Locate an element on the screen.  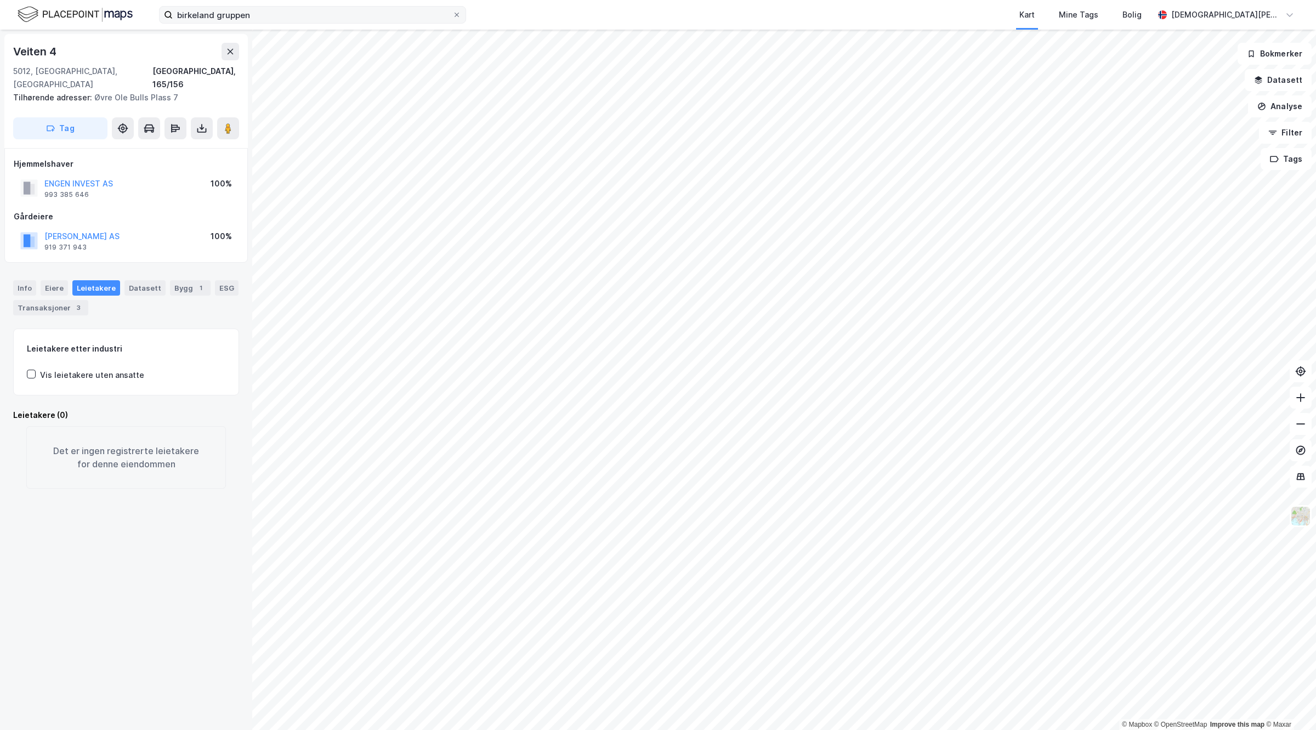
div: Kart is located at coordinates (1027, 15).